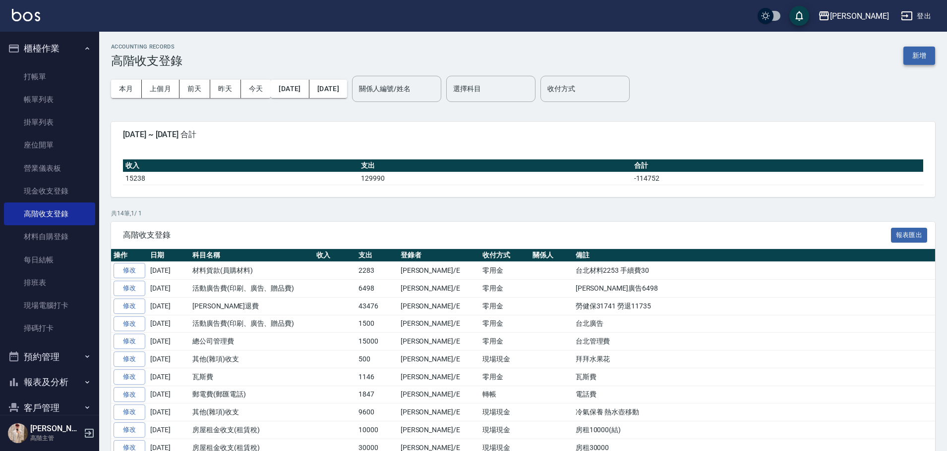 The width and height of the screenshot is (947, 451). Describe the element at coordinates (523, 214) in the screenshot. I see `p: 共 14 筆, 1 / 1` at that location.